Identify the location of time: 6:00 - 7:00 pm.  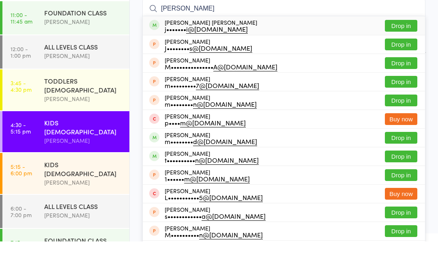
(21, 250).